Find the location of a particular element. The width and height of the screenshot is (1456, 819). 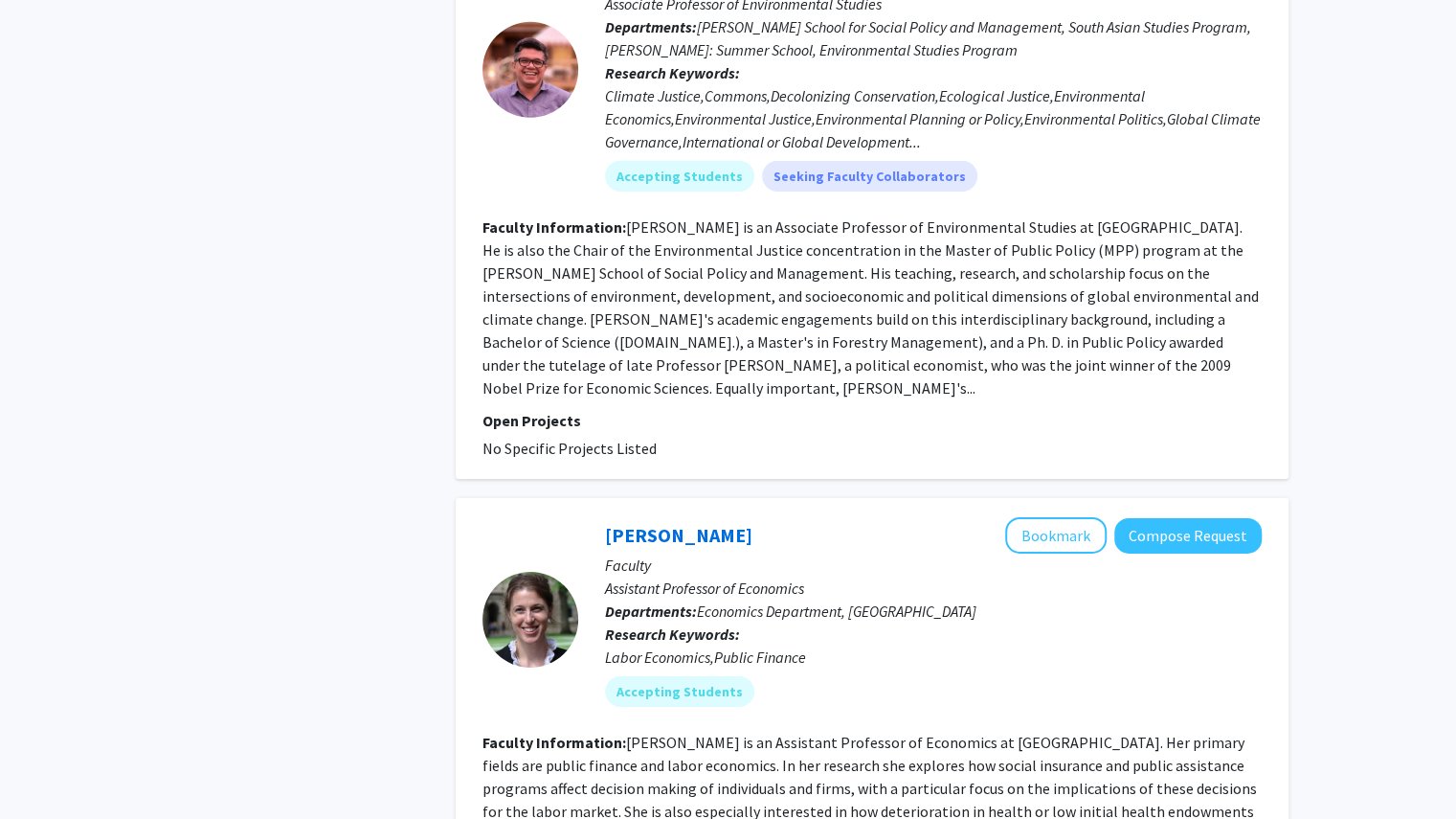

span: No Specific Projects Listed is located at coordinates (570, 448).